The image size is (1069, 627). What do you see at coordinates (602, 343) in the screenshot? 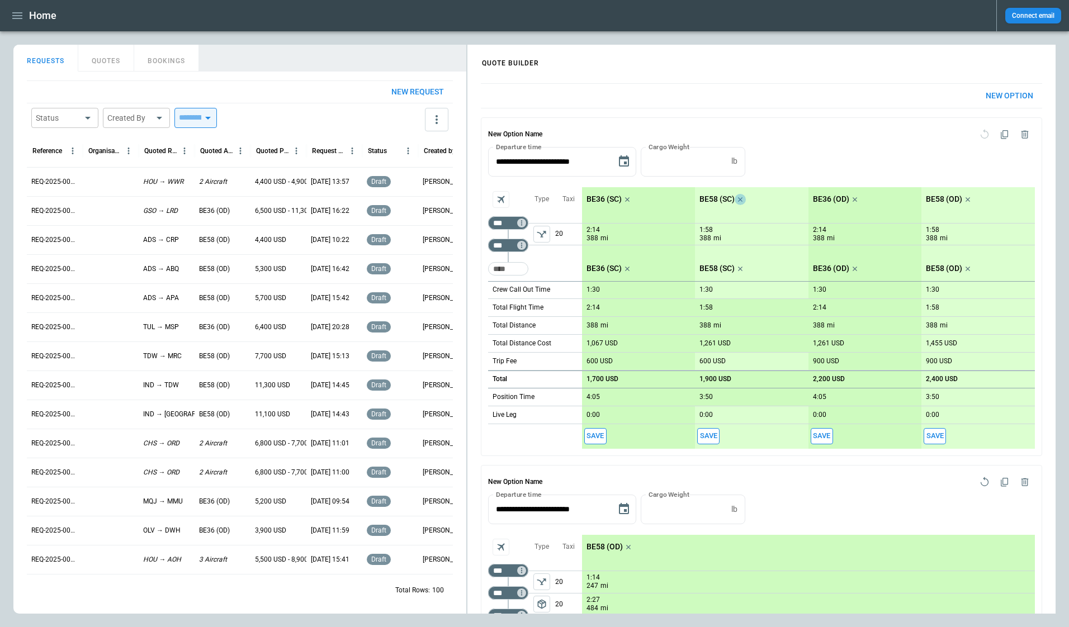
I see `p: 1,067 USD` at bounding box center [602, 343].